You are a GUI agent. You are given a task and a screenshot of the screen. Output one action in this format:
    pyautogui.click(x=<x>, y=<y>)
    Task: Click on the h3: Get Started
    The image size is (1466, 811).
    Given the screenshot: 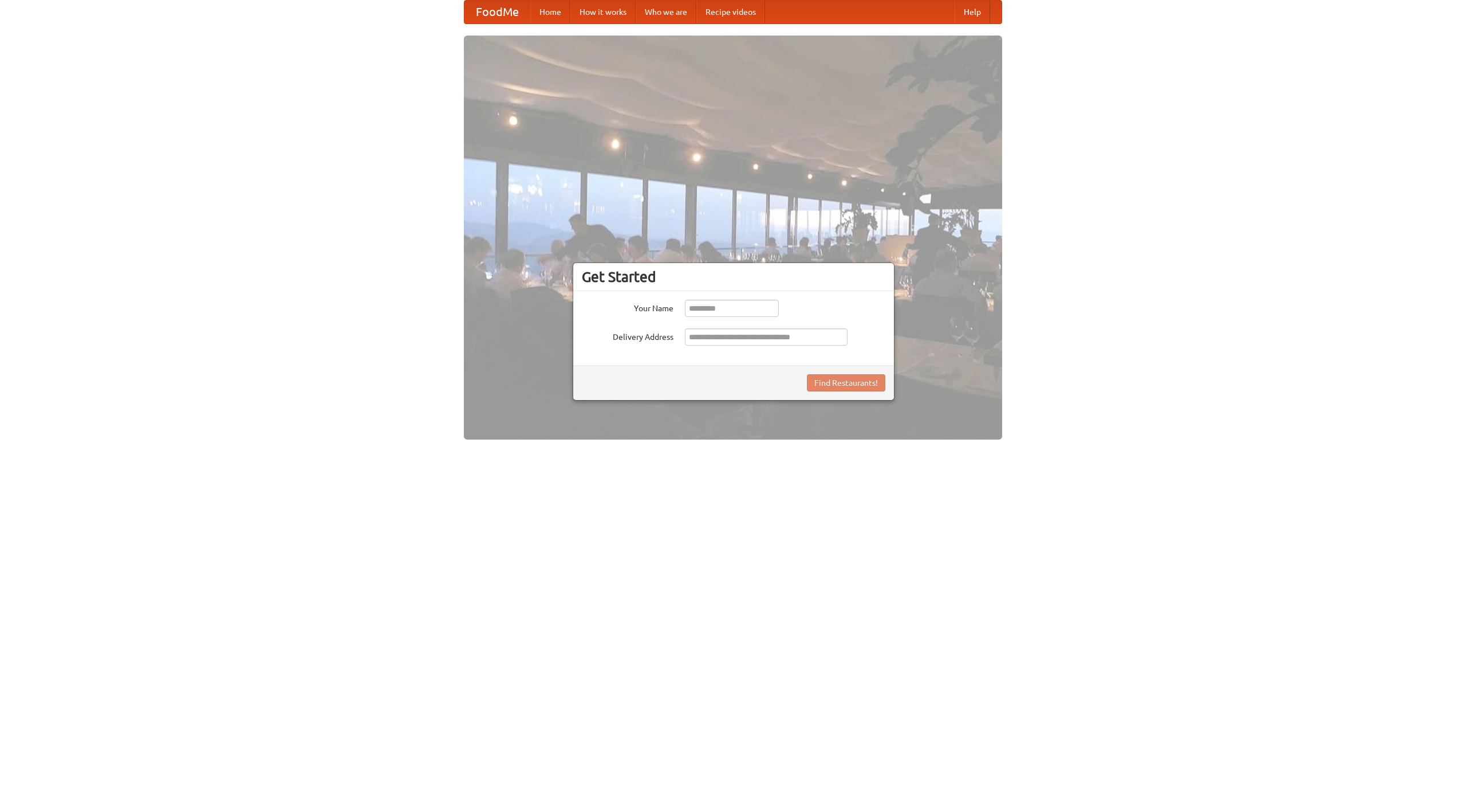 What is the action you would take?
    pyautogui.click(x=734, y=277)
    